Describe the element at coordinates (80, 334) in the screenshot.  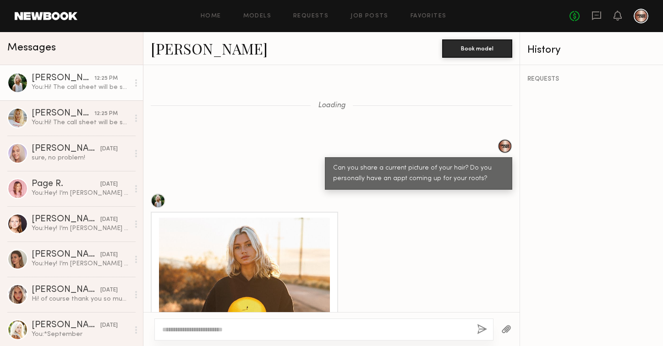
I see `div: You: *September` at that location.